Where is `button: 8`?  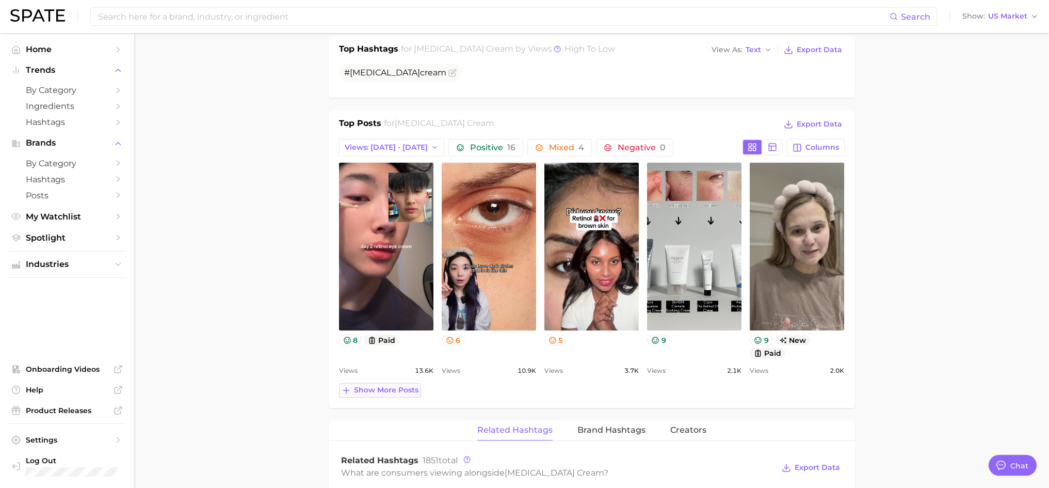 button: 8 is located at coordinates (350, 339).